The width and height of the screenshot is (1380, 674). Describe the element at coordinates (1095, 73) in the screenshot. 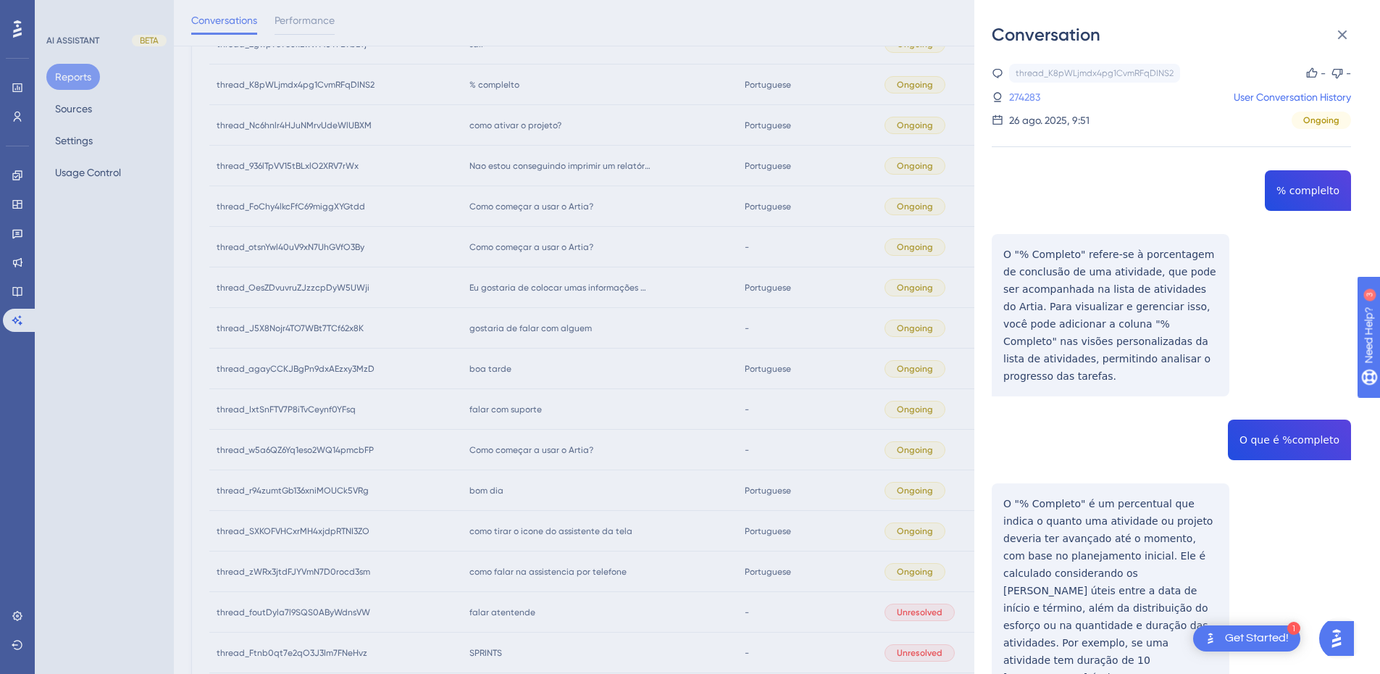

I see `div: thread_K8pWLjmdx4pg1CvmRFqDINS2` at that location.